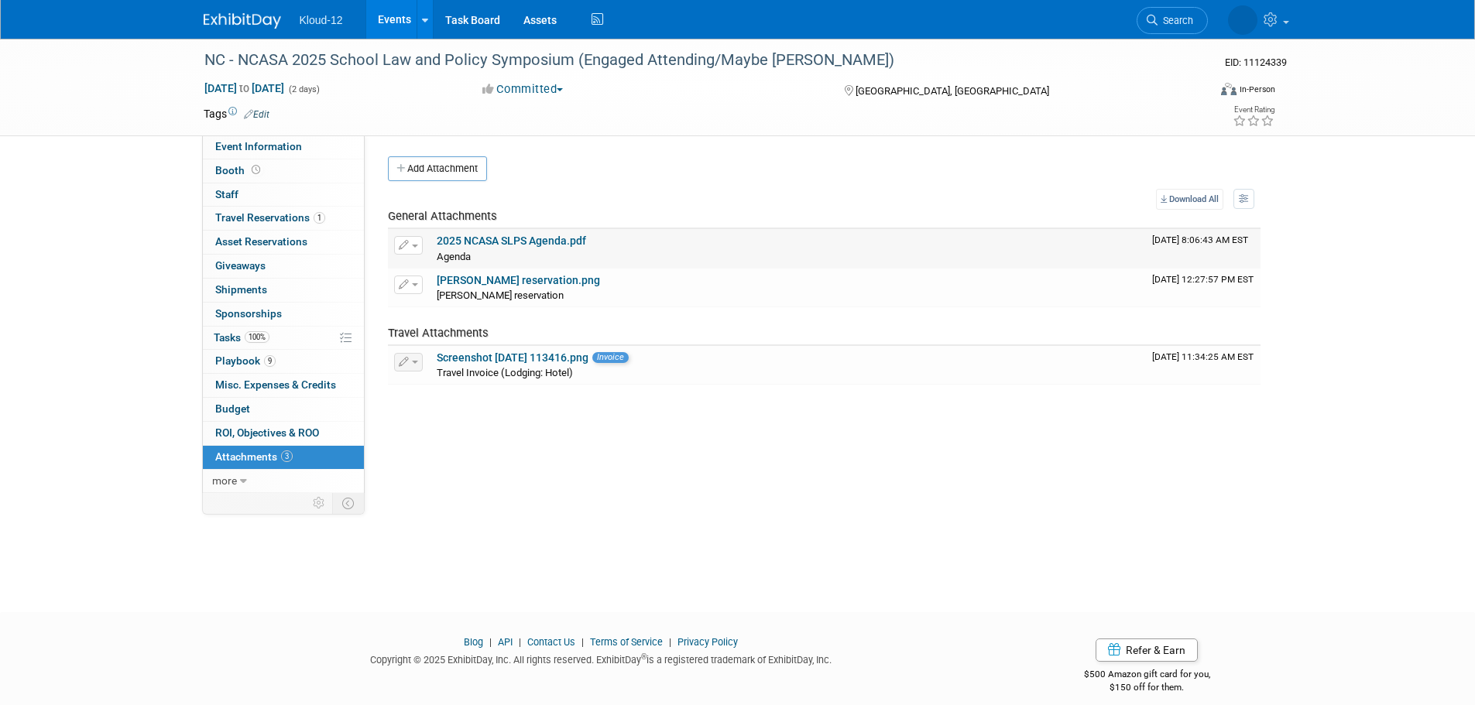  What do you see at coordinates (601, 658) in the screenshot?
I see `div: Copyright © 2025 ExhibitDay, Inc. All rights reserved. ExhibitDay is a registered trademark of Ex...` at bounding box center [601, 658].